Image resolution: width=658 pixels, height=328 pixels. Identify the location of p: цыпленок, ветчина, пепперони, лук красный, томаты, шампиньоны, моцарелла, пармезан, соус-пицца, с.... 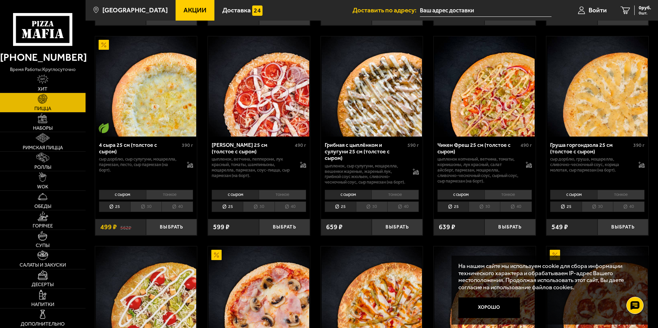
(252, 168).